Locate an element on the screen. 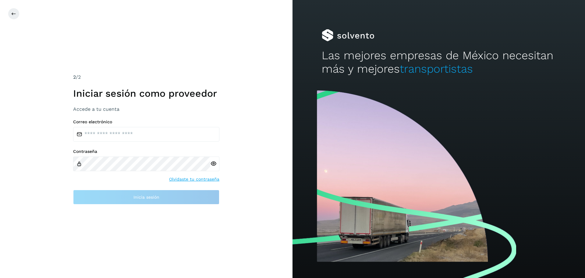 The image size is (585, 278). button: Inicia sesión is located at coordinates (146, 197).